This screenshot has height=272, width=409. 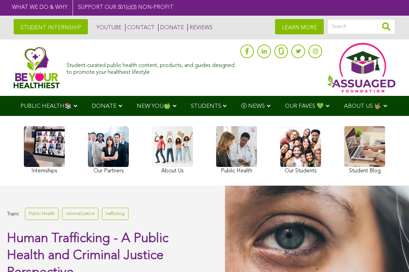 What do you see at coordinates (204, 106) in the screenshot?
I see `div: Navigation Menu` at bounding box center [204, 106].